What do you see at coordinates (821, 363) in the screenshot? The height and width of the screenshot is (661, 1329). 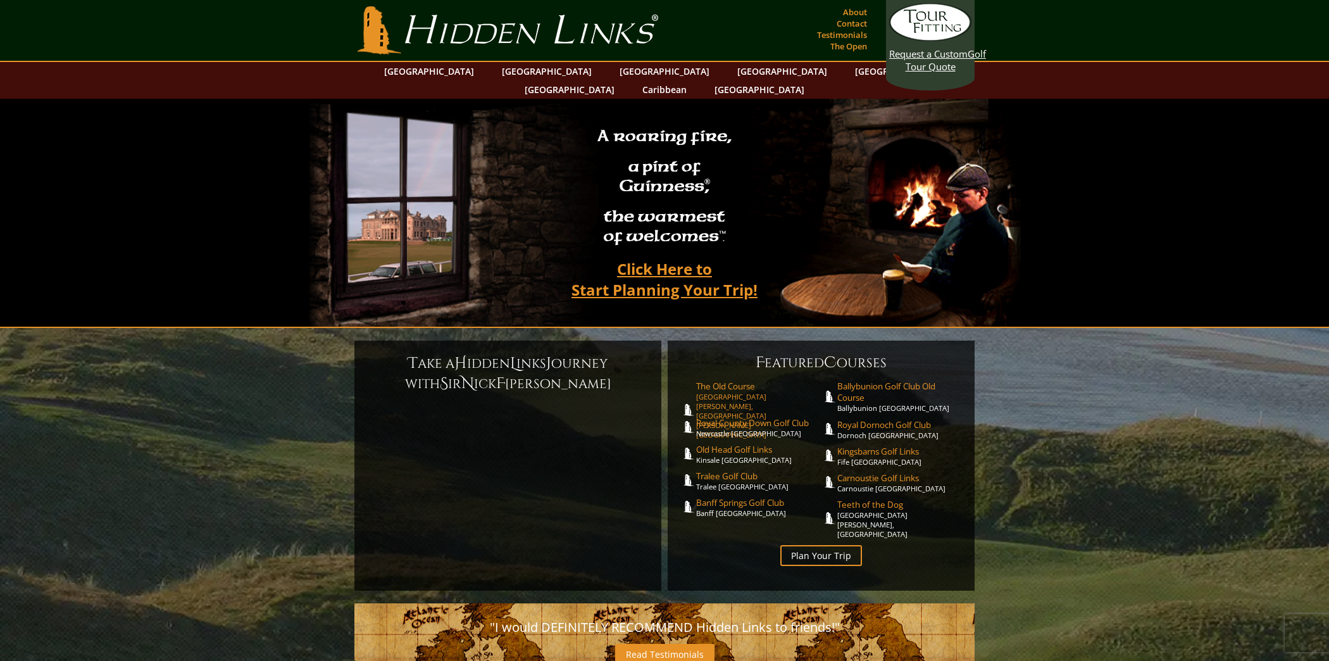 I see `h6: eatured ourses` at bounding box center [821, 363].